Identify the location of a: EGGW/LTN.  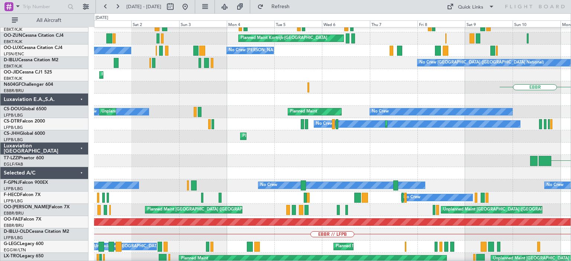
(15, 250).